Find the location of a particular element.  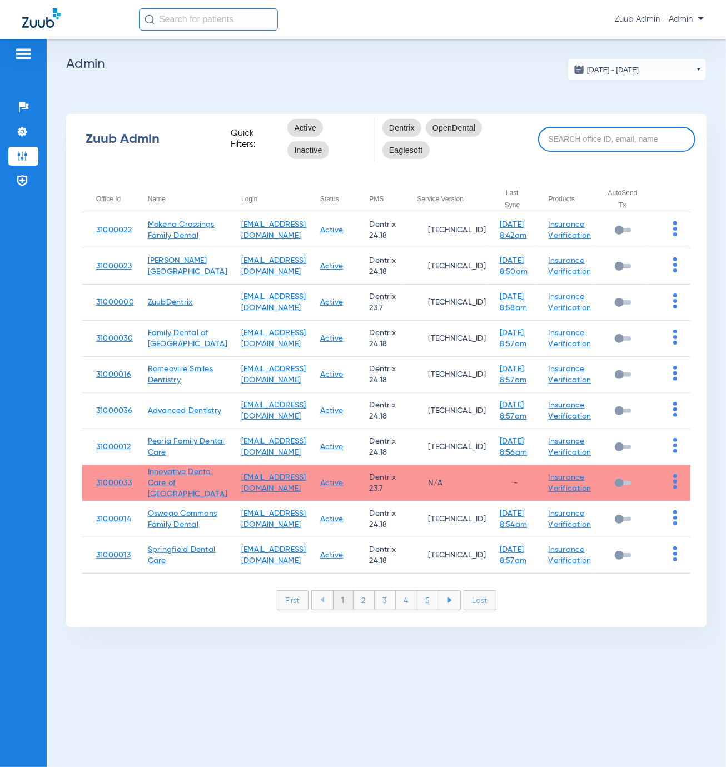

a: Advanced Dentistry is located at coordinates (185, 411).